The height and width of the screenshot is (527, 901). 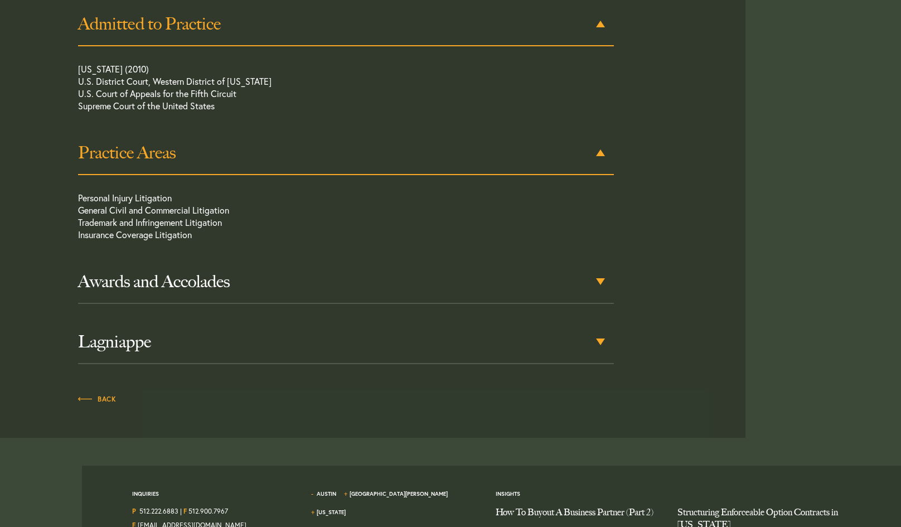 I want to click on strong: F, so click(x=185, y=511).